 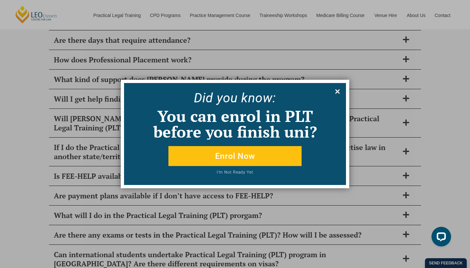 I want to click on span: You can enrol in PLT before you finish uni?, so click(x=235, y=124).